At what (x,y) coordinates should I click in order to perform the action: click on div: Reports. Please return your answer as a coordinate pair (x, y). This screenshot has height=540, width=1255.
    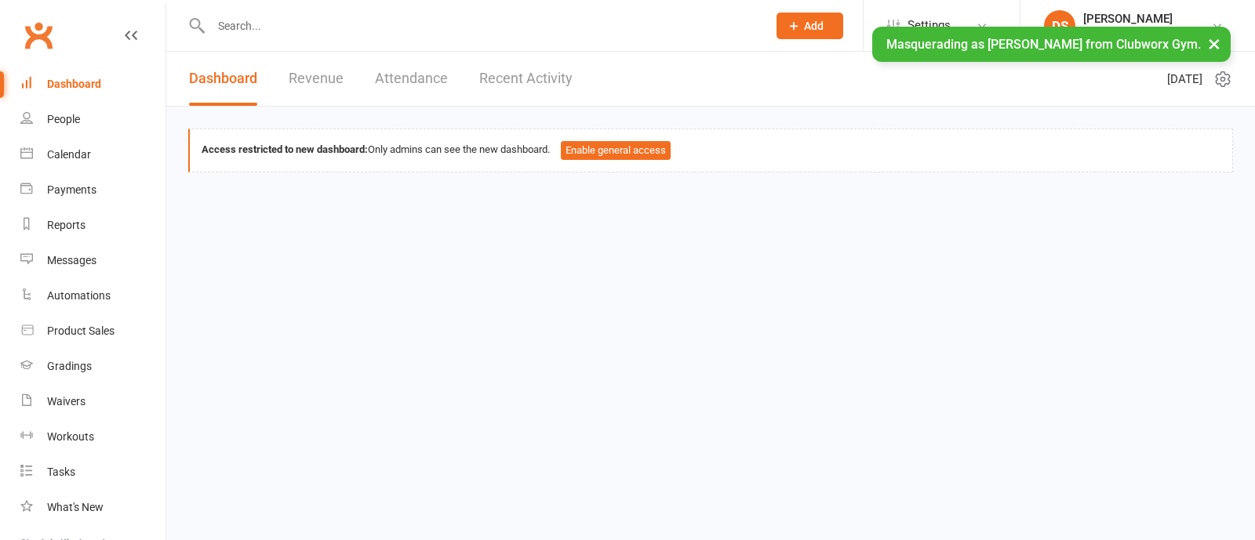
    Looking at the image, I should click on (66, 225).